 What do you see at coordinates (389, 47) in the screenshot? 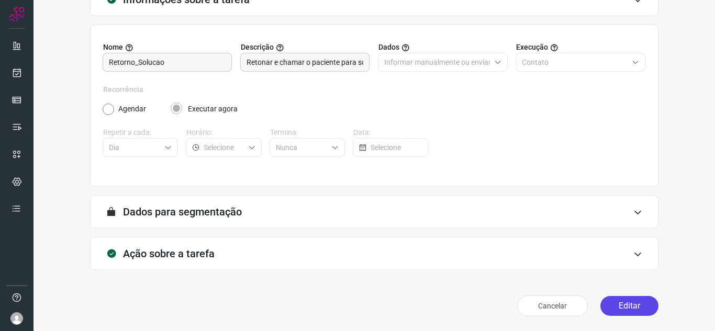
I see `span: Dados` at bounding box center [389, 47].